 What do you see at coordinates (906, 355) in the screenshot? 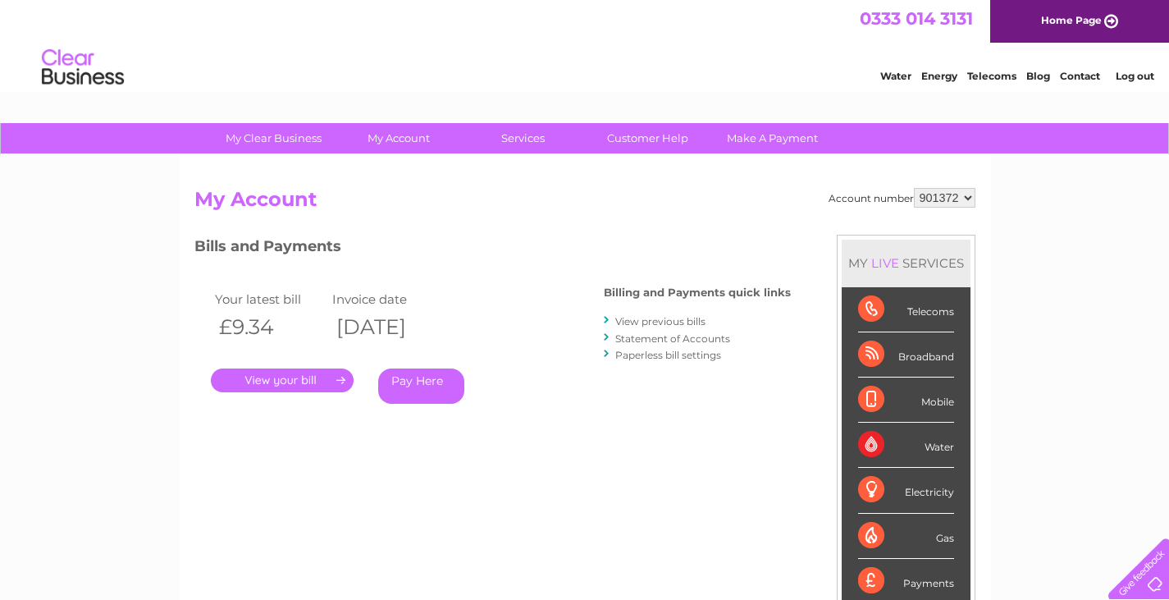
I see `div: Broadband` at bounding box center [906, 355].